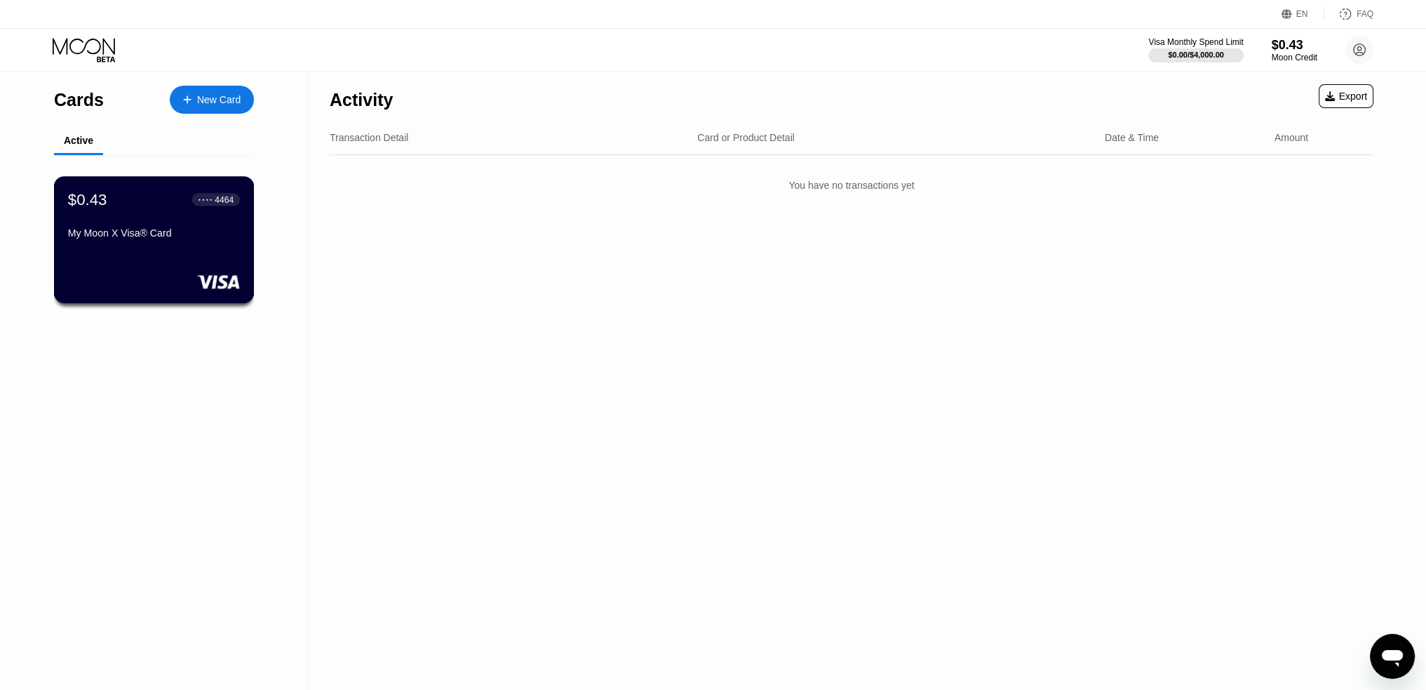 Image resolution: width=1426 pixels, height=690 pixels. Describe the element at coordinates (1294, 50) in the screenshot. I see `div: $0.43Moon Credit` at that location.